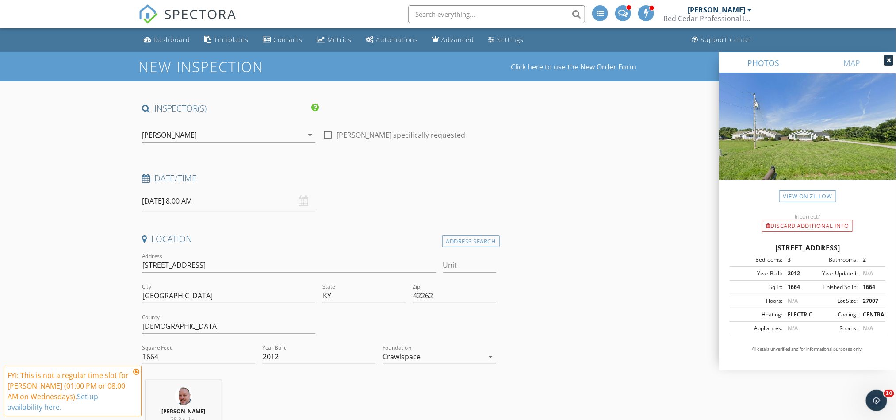 This screenshot has width=896, height=420. Describe the element at coordinates (757, 260) in the screenshot. I see `div: Bedrooms:` at that location.